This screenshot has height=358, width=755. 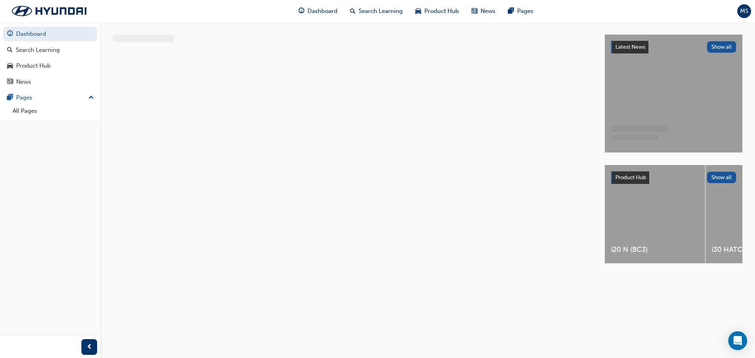 I want to click on button: DashboardSearch LearningProduct HubNews, so click(x=50, y=58).